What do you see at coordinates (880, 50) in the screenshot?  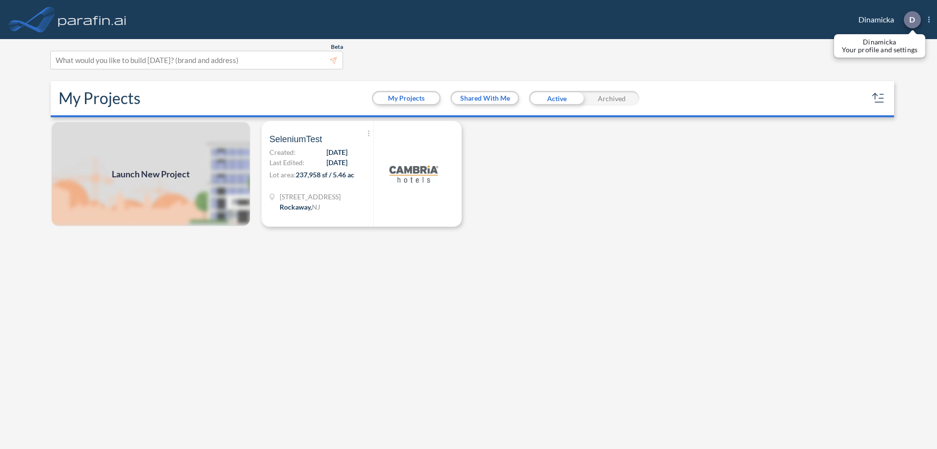 I see `p: Your profile and settings` at bounding box center [880, 50].